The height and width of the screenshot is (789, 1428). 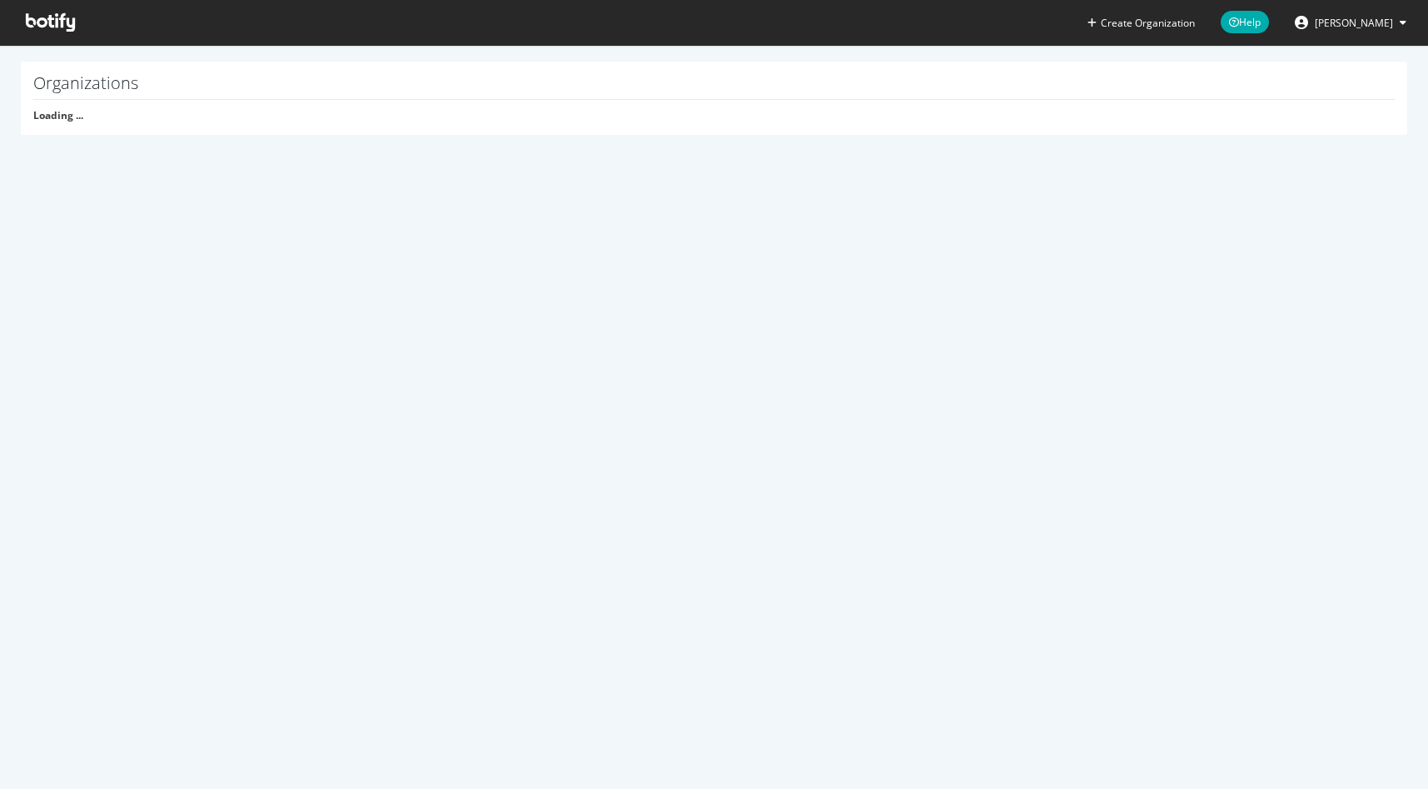 What do you see at coordinates (1245, 22) in the screenshot?
I see `span: Help` at bounding box center [1245, 22].